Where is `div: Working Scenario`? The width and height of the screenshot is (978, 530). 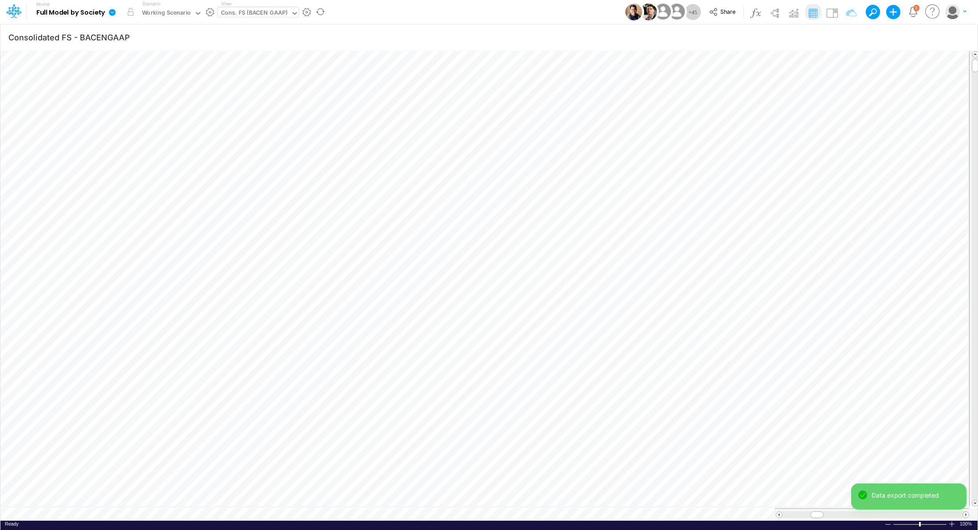
div: Working Scenario is located at coordinates (166, 13).